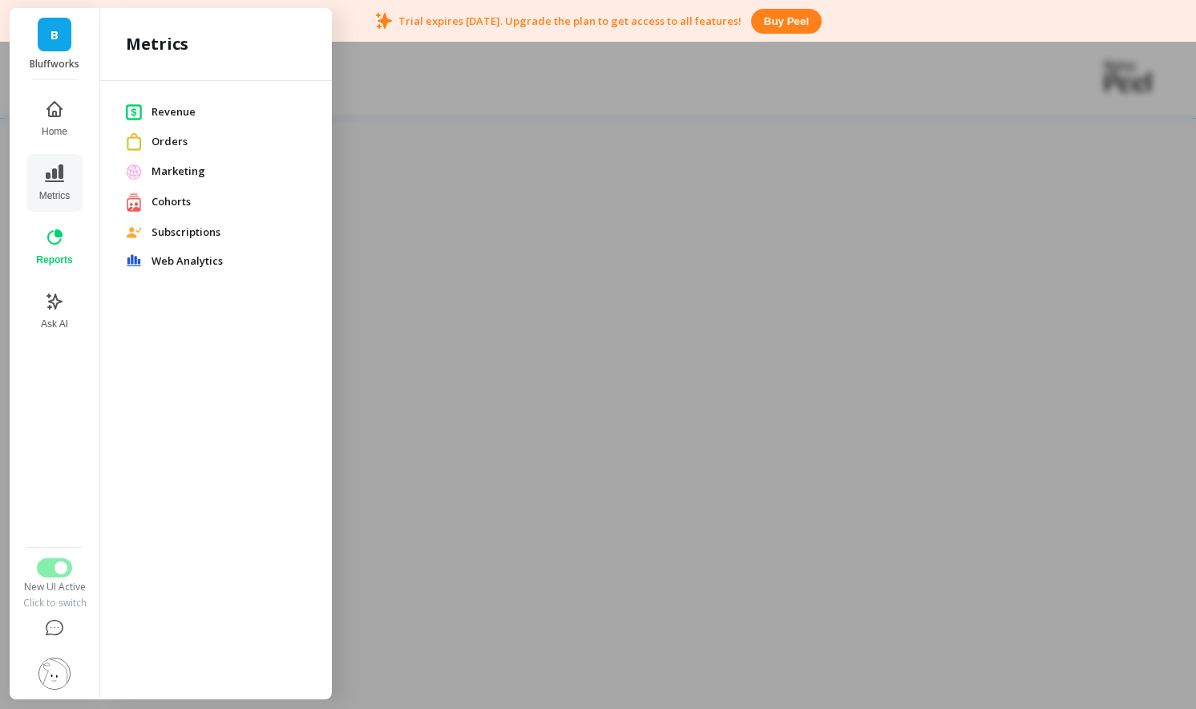  I want to click on div: New UI Active, so click(54, 587).